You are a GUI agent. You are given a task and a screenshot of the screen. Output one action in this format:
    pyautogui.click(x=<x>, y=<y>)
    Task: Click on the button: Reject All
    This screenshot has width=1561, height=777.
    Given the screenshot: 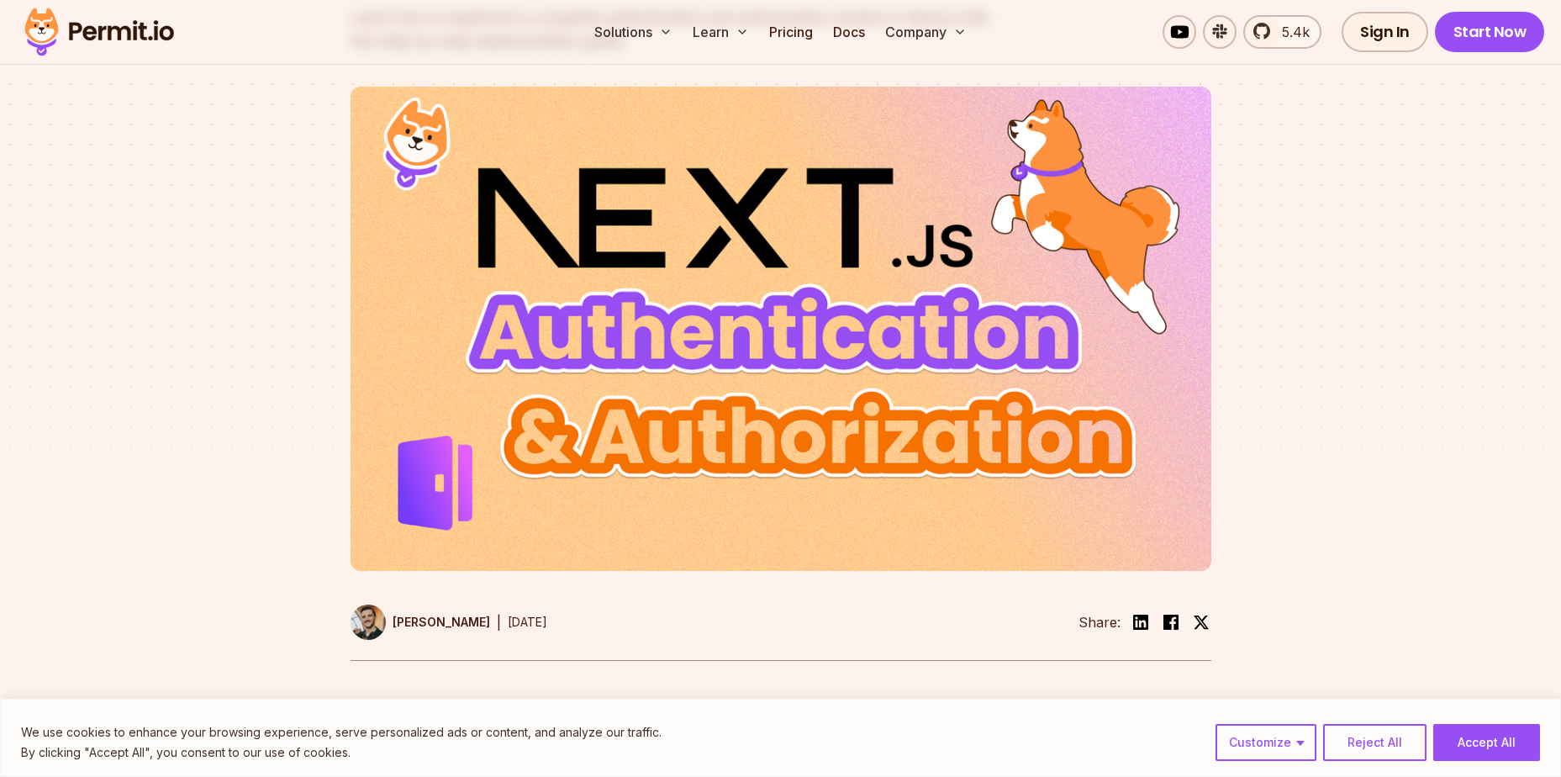 What is the action you would take?
    pyautogui.click(x=1375, y=742)
    